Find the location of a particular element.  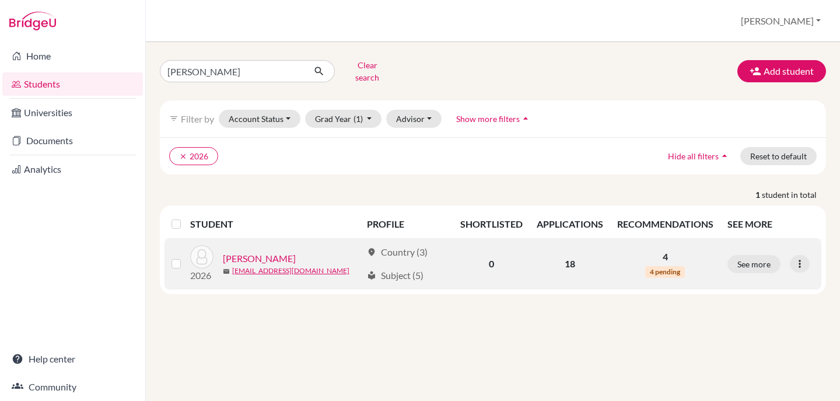

span: Show more filters is located at coordinates (487, 118).